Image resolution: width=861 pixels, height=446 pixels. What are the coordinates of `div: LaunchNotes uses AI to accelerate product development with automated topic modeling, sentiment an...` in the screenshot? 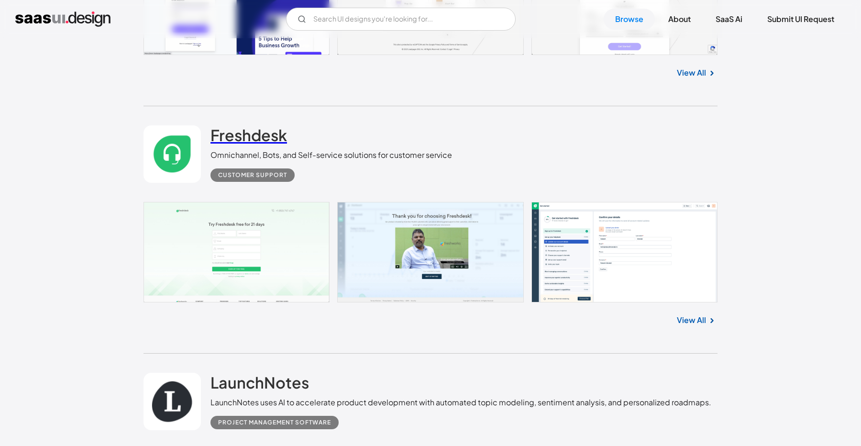 It's located at (460, 402).